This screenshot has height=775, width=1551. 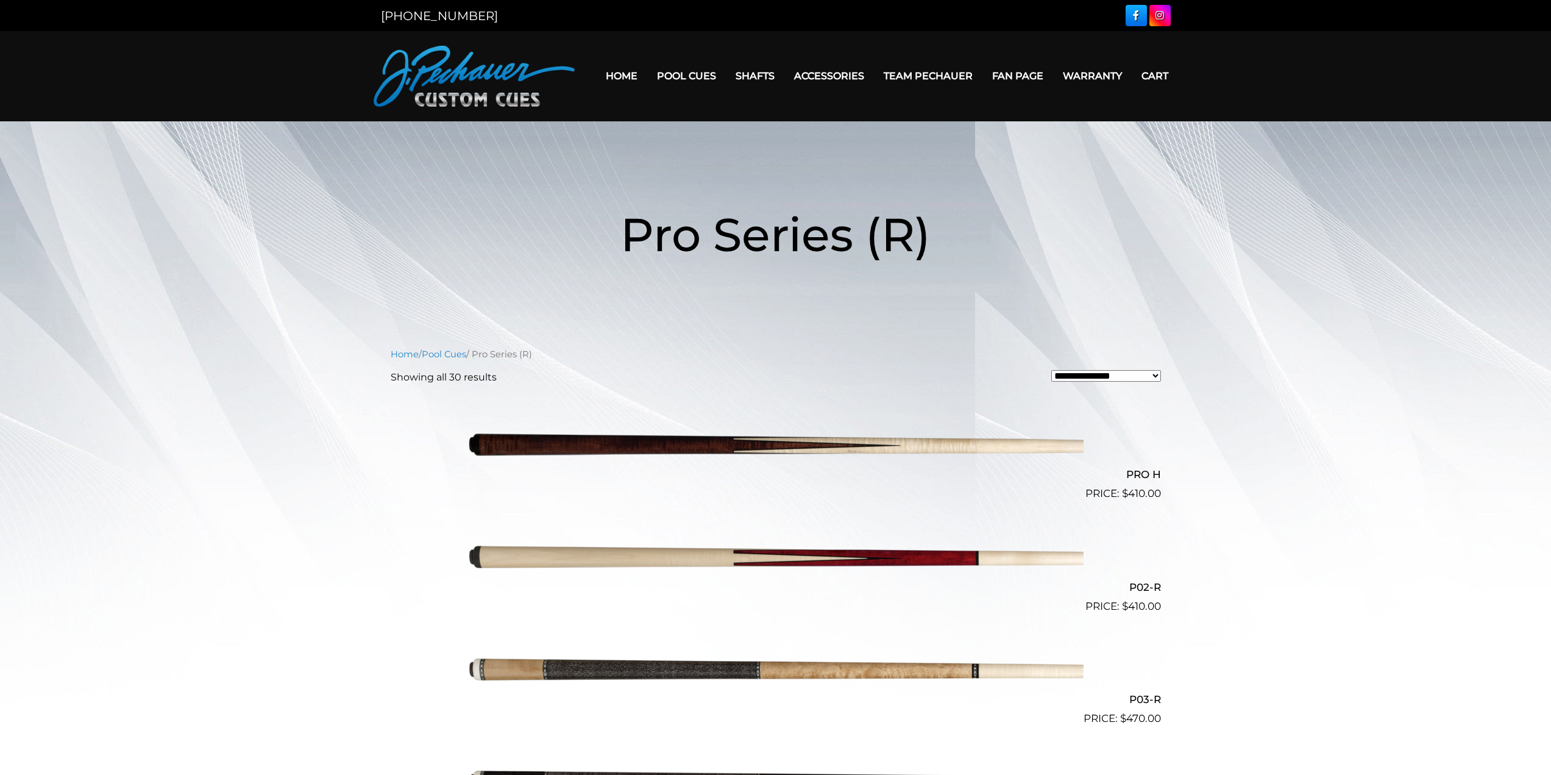 What do you see at coordinates (928, 76) in the screenshot?
I see `a: Team Pechauer` at bounding box center [928, 76].